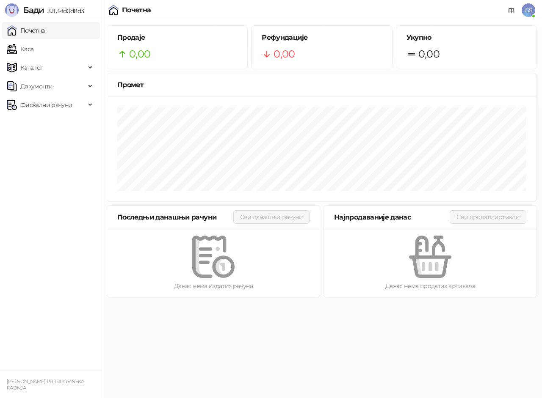  Describe the element at coordinates (12, 10) in the screenshot. I see `img: Logo` at that location.